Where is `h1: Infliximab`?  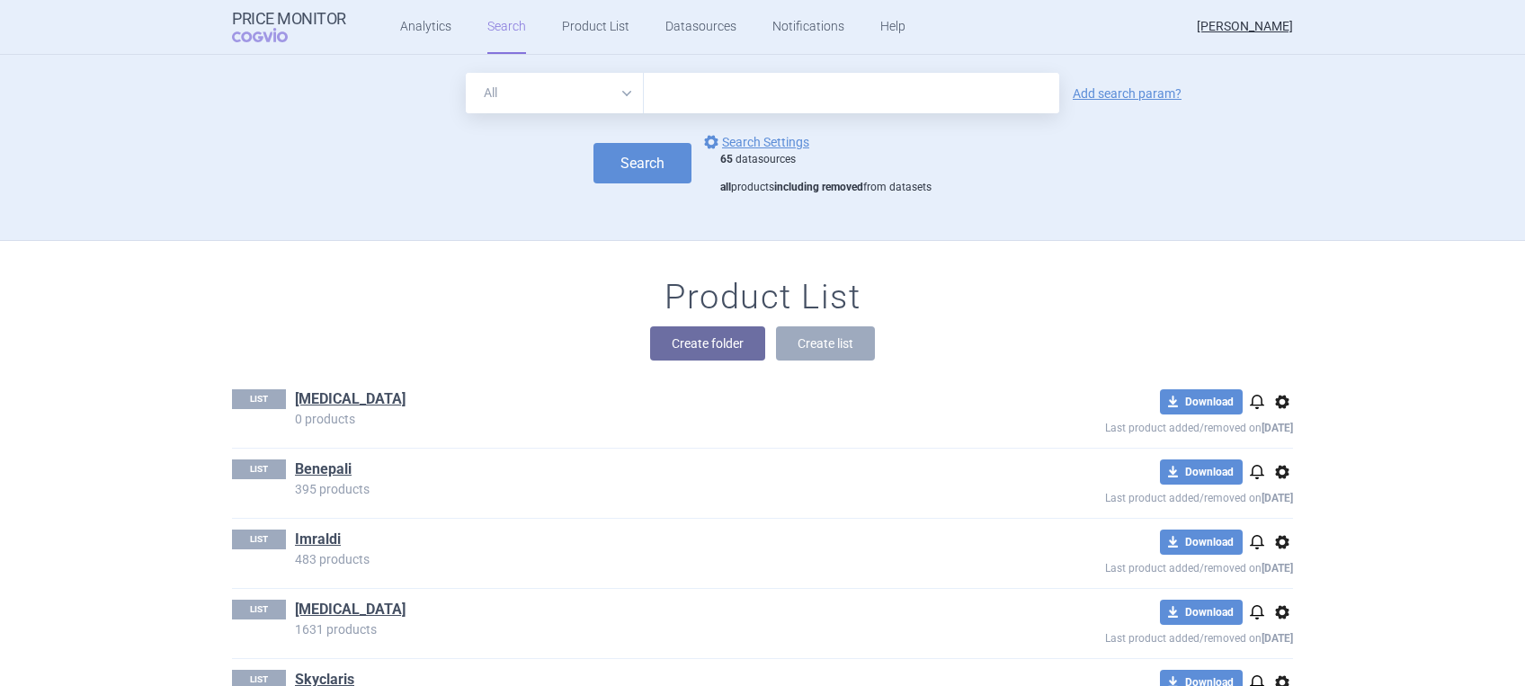
h1: Infliximab is located at coordinates (350, 611).